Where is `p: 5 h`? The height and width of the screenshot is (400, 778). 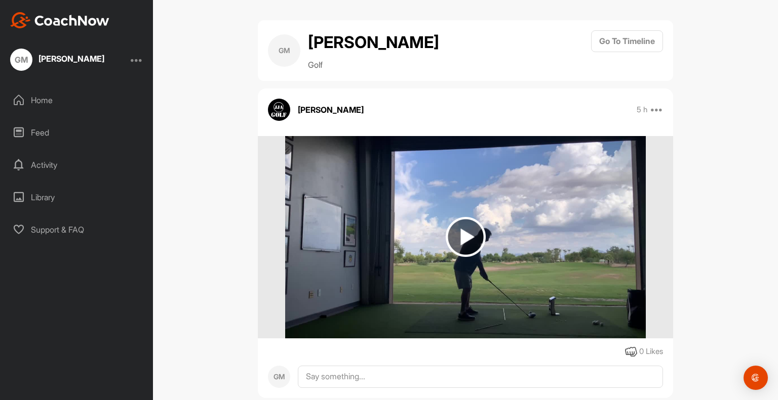
p: 5 h is located at coordinates (641, 110).